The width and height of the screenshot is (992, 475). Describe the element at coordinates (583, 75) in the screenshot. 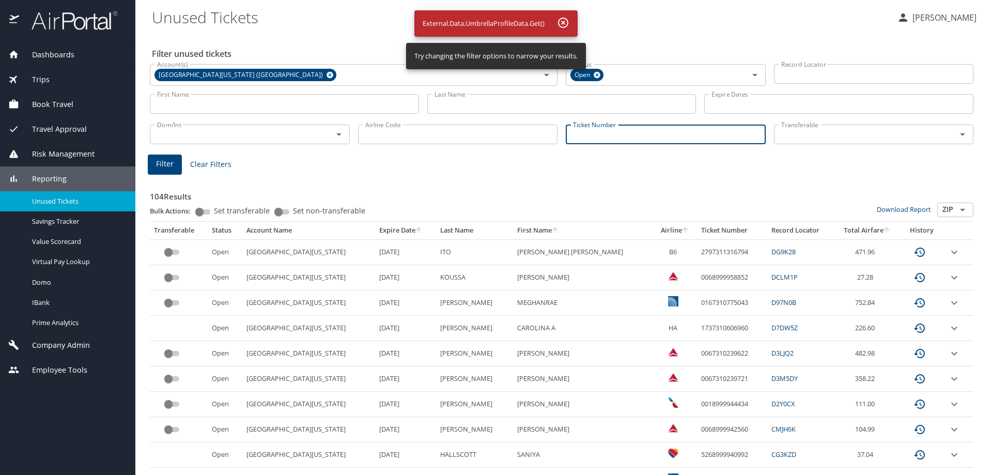

I see `span: Open` at that location.